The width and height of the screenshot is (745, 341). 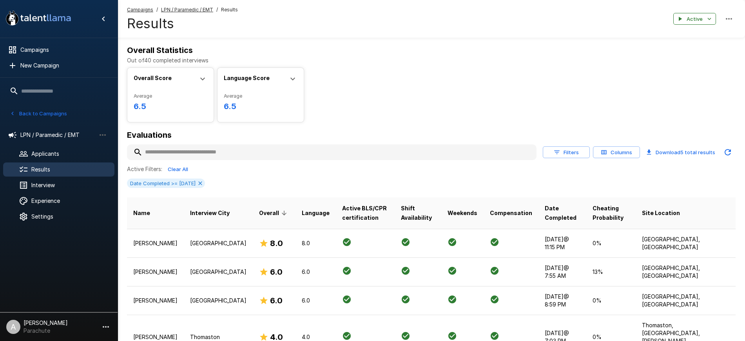 What do you see at coordinates (418, 213) in the screenshot?
I see `span: Shift Availability` at bounding box center [418, 213].